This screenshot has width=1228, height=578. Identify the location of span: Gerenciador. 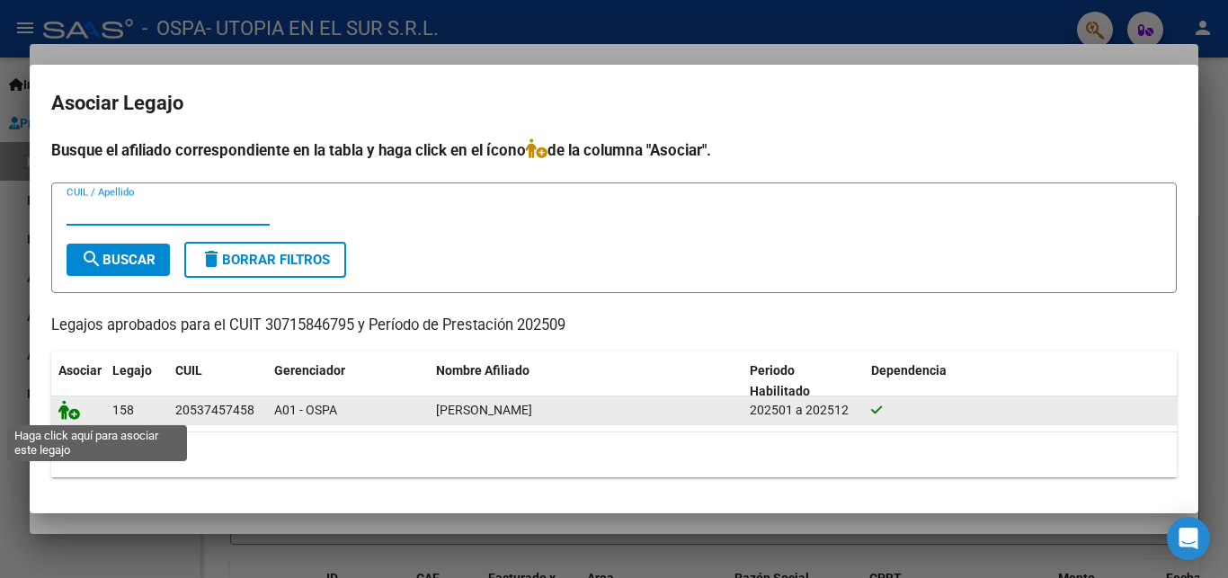
(309, 370).